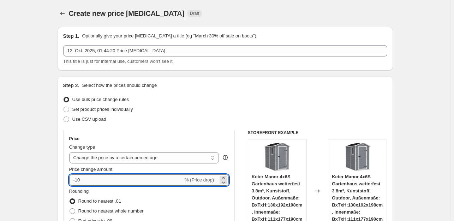 This screenshot has width=454, height=221. Describe the element at coordinates (225, 51) in the screenshot. I see `input: 30% off holiday sale` at that location.